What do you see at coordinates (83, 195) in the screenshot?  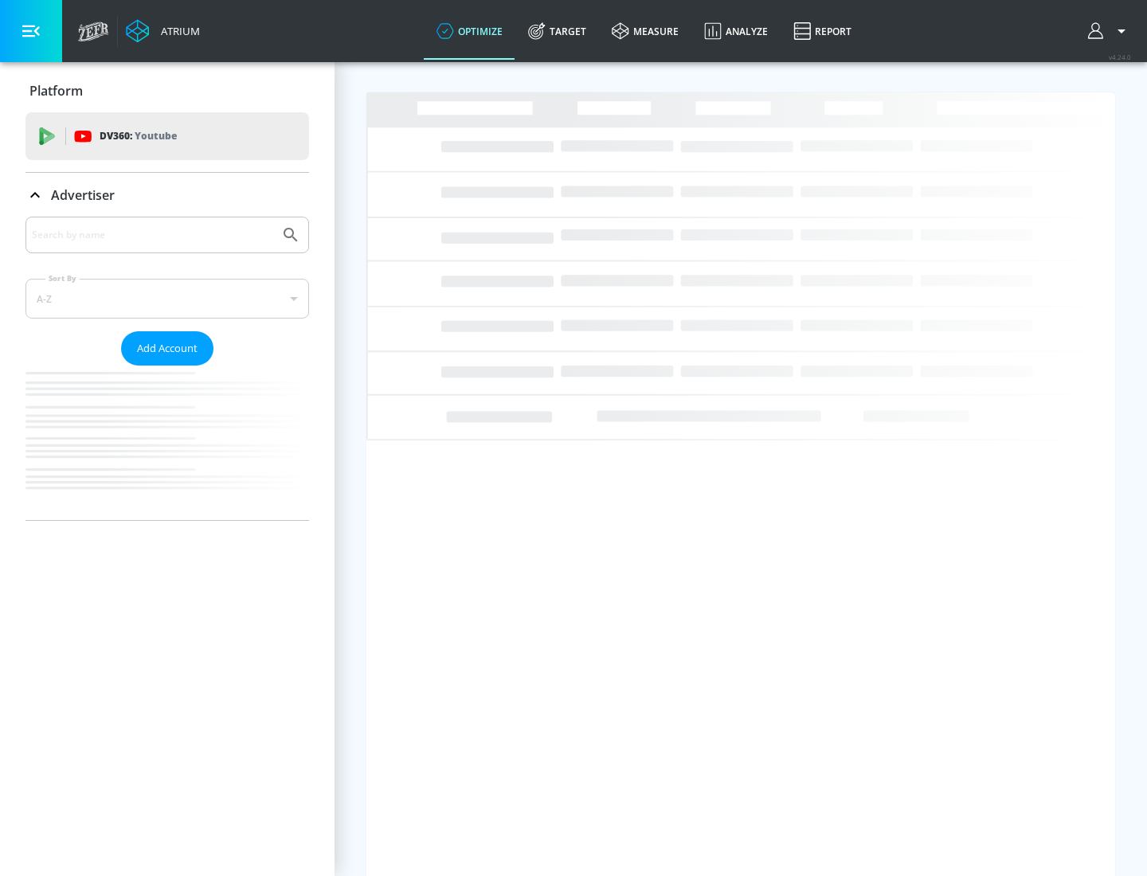 I see `p: Advertiser` at bounding box center [83, 195].